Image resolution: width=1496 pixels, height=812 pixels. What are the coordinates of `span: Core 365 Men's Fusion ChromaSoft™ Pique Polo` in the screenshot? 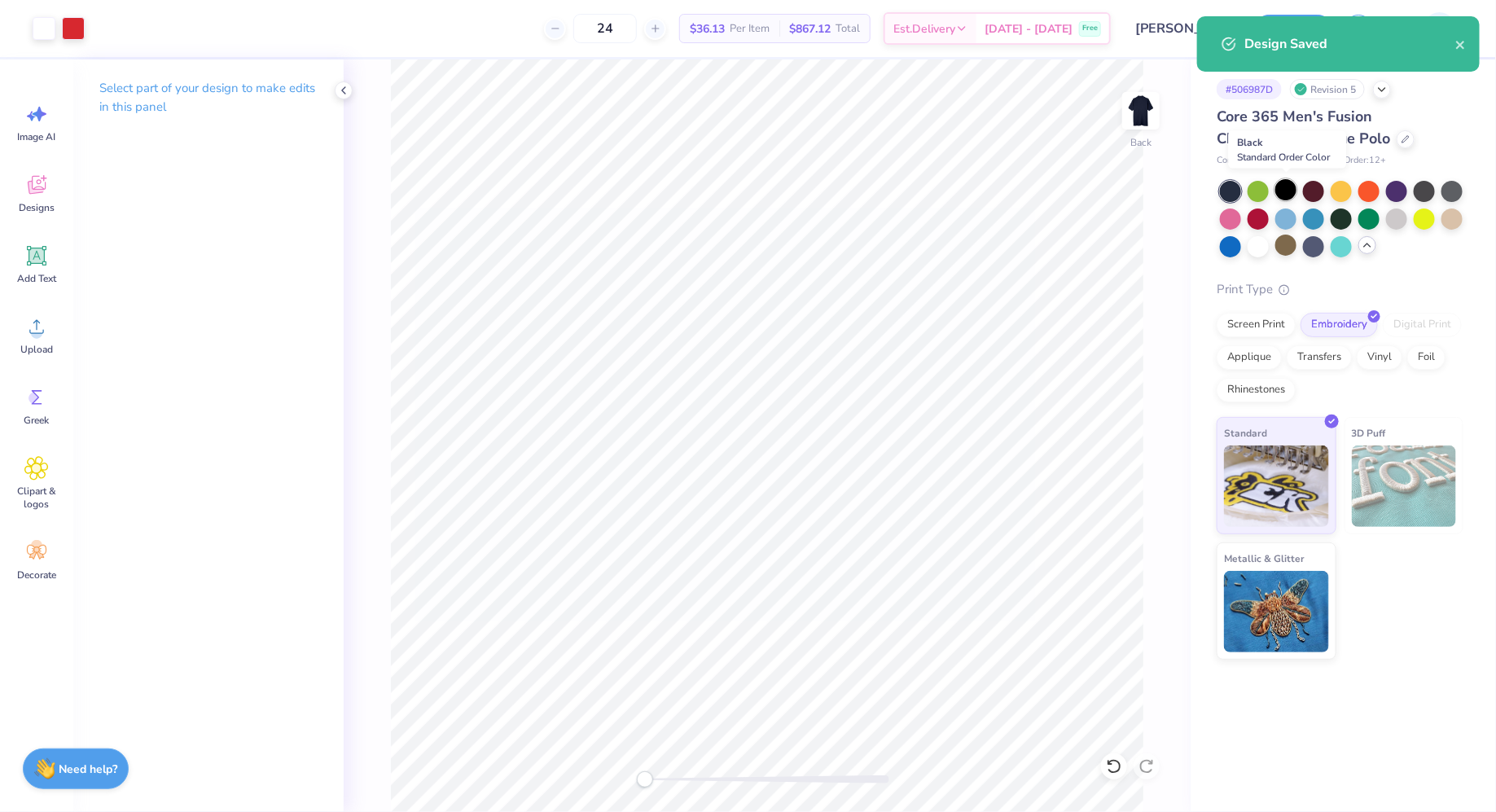 It's located at (1303, 127).